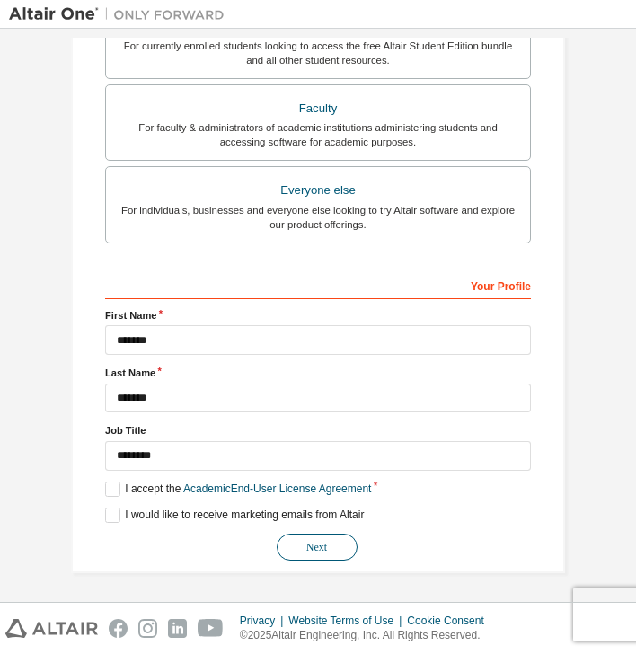  What do you see at coordinates (348, 621) in the screenshot?
I see `div: Website Terms of Use` at bounding box center [348, 621].